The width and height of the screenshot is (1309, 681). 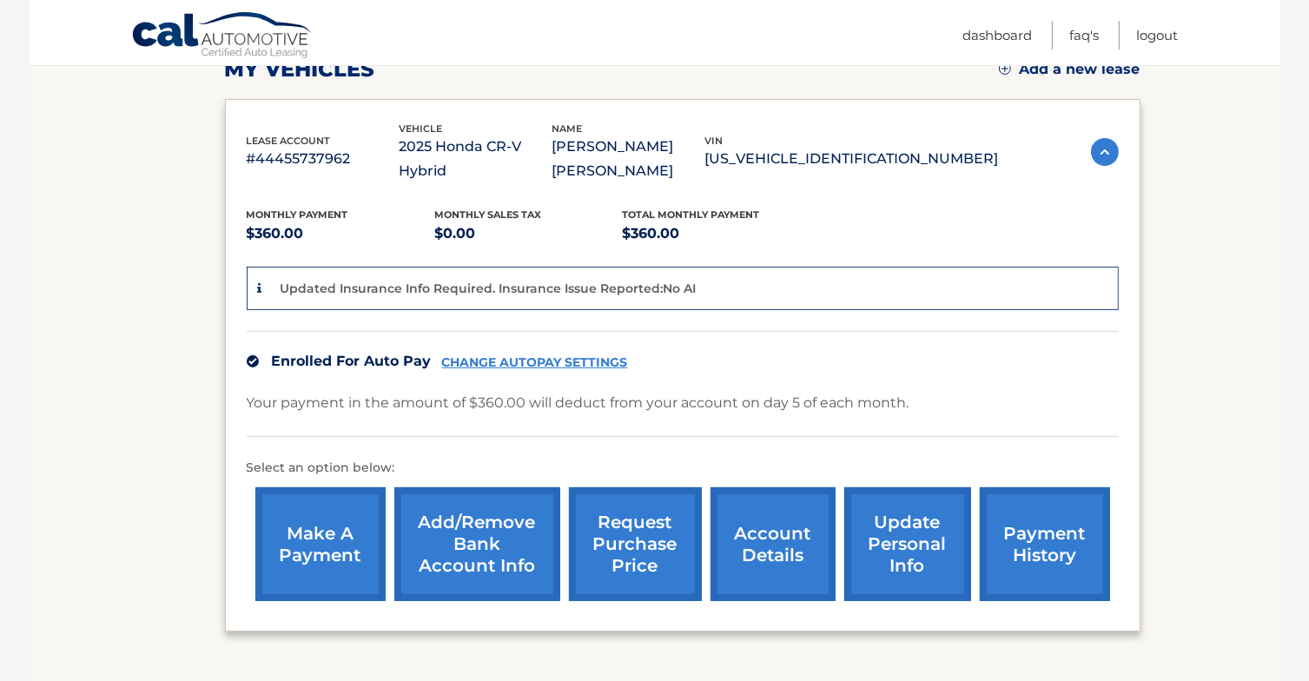 I want to click on span: Total Monthly Payment, so click(x=691, y=215).